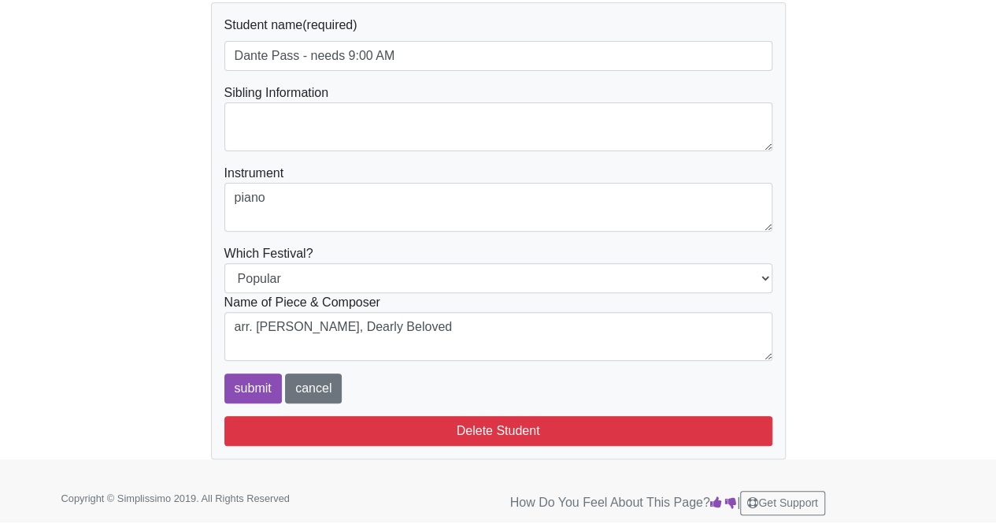 This screenshot has width=996, height=524. Describe the element at coordinates (498, 327) in the screenshot. I see `div: Name of Piece & Composer` at that location.